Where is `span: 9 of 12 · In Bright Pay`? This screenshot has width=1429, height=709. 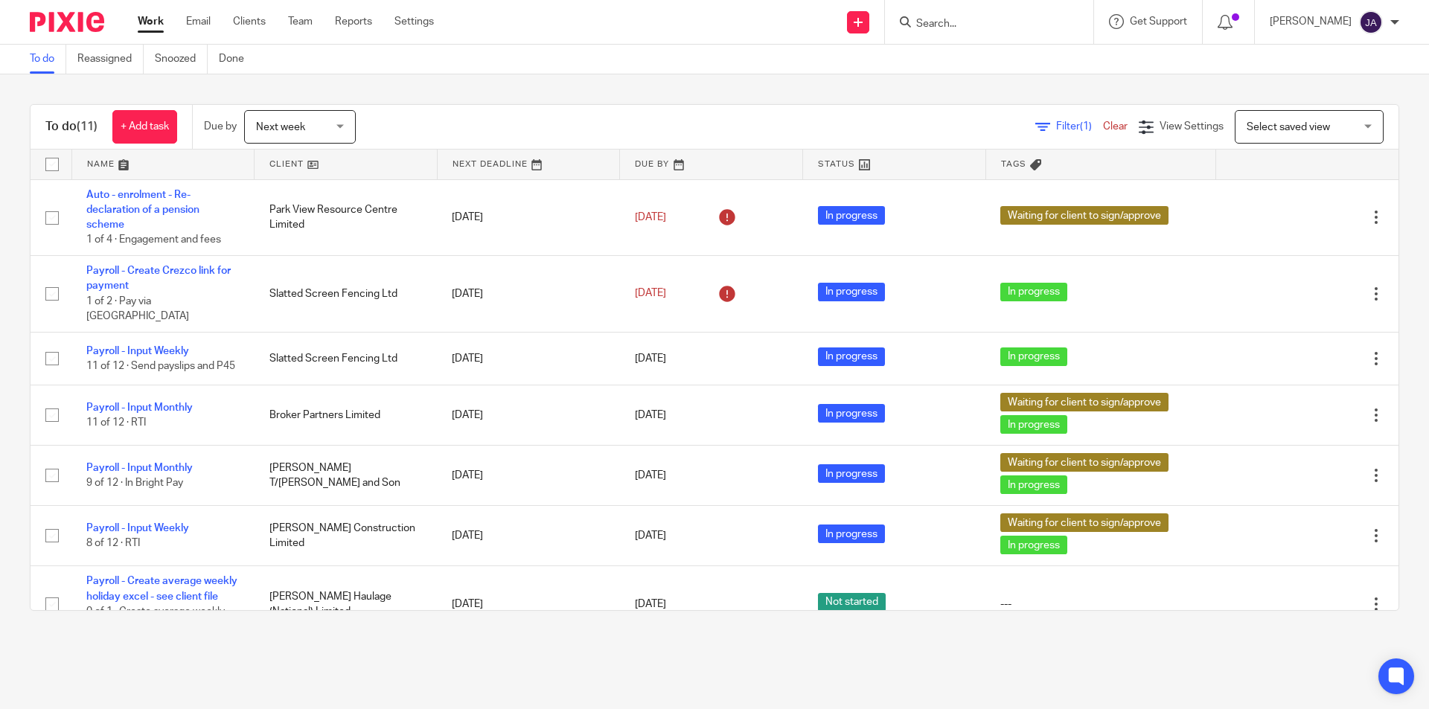 span: 9 of 12 · In Bright Pay is located at coordinates (135, 483).